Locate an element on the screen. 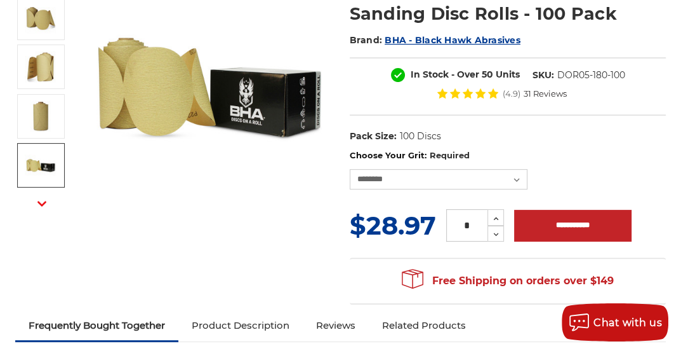 The height and width of the screenshot is (351, 681). span: In Stock is located at coordinates (430, 74).